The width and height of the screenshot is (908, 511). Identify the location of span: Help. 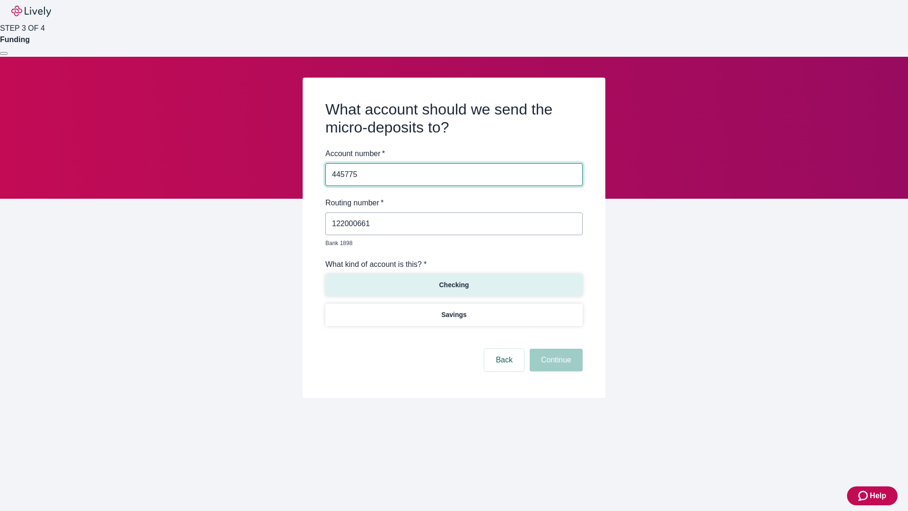
(878, 496).